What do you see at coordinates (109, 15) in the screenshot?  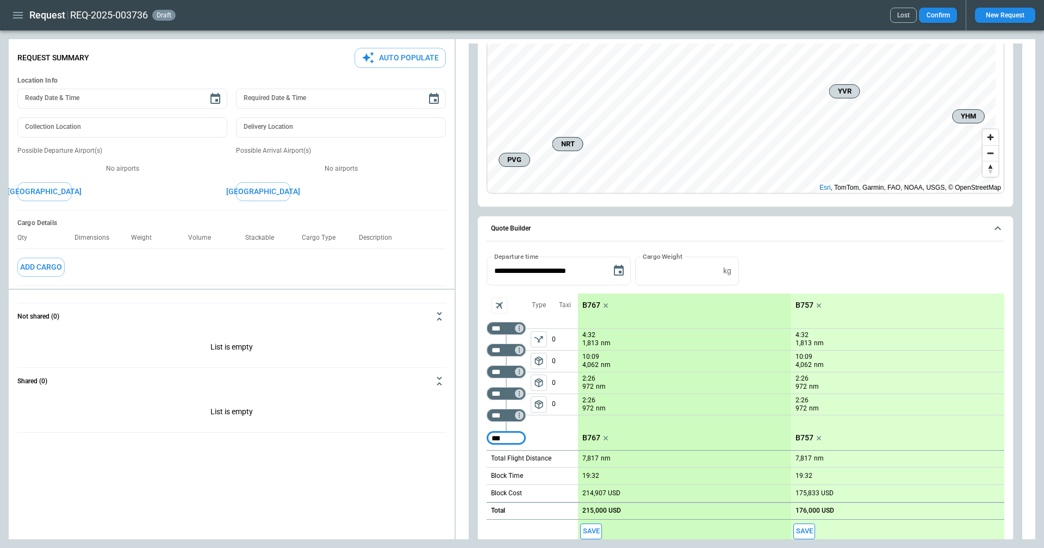 I see `h2: REQ-2025-003736` at bounding box center [109, 15].